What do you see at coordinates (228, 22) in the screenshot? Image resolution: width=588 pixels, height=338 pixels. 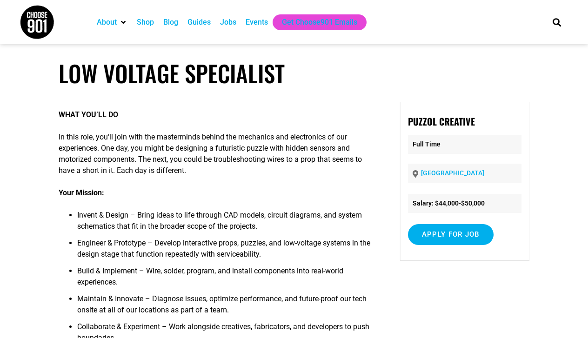 I see `div: Jobs` at bounding box center [228, 22].